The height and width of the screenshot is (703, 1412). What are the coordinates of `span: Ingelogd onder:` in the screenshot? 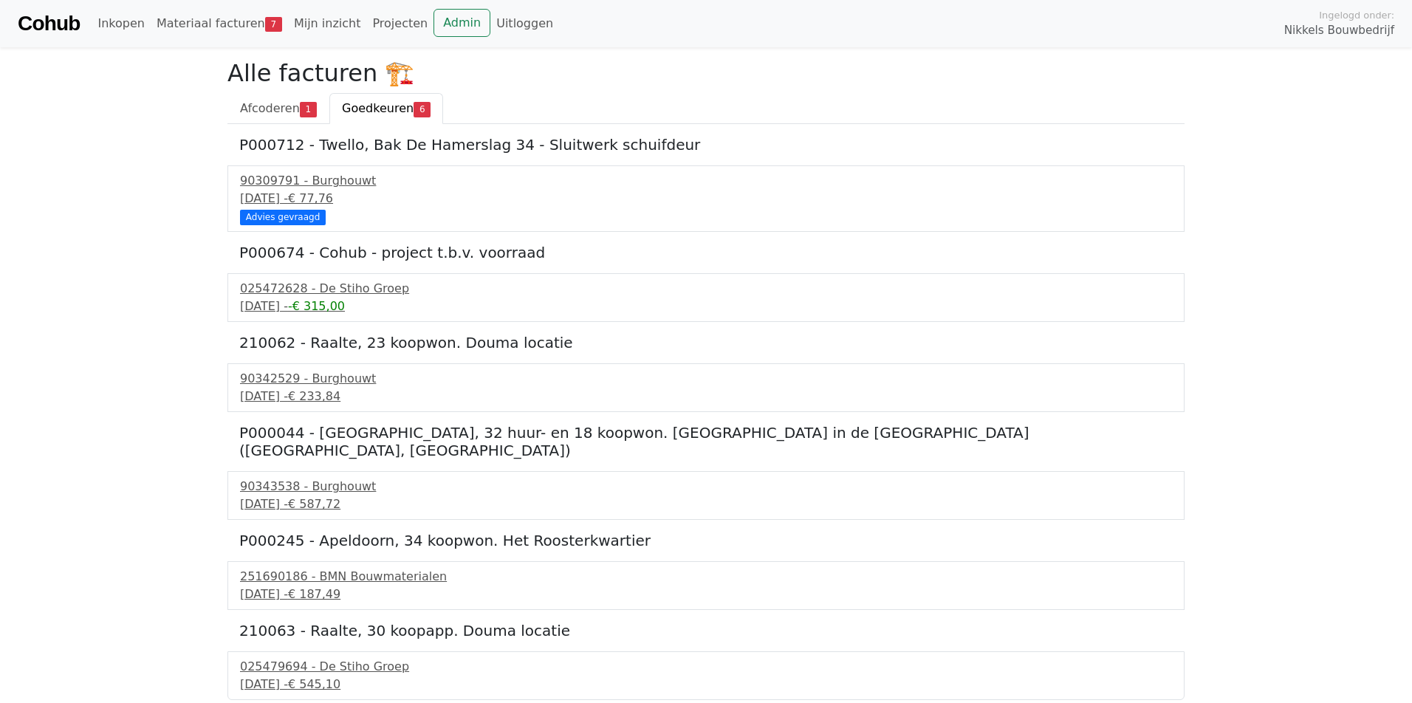 It's located at (1357, 15).